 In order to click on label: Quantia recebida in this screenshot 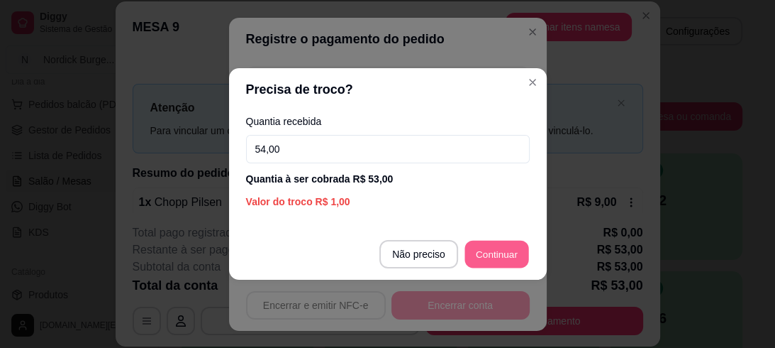, I will do `click(388, 121)`.